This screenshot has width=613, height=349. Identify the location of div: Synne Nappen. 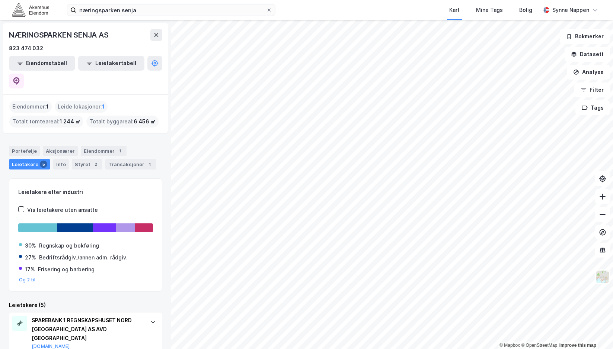
(570, 10).